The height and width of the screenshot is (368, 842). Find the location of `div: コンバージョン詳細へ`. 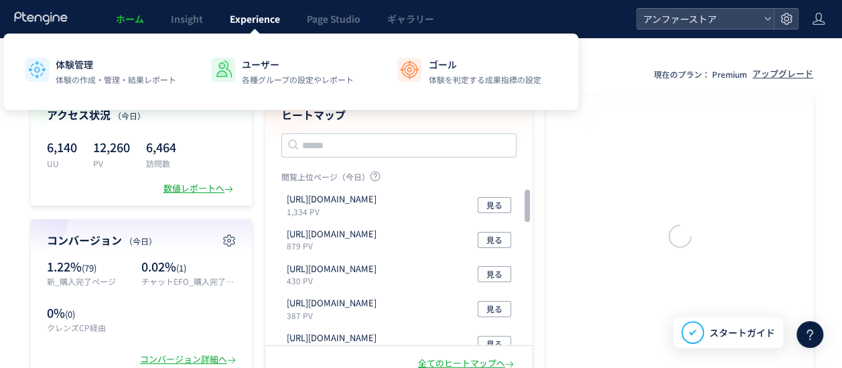

div: コンバージョン詳細へ is located at coordinates (189, 359).